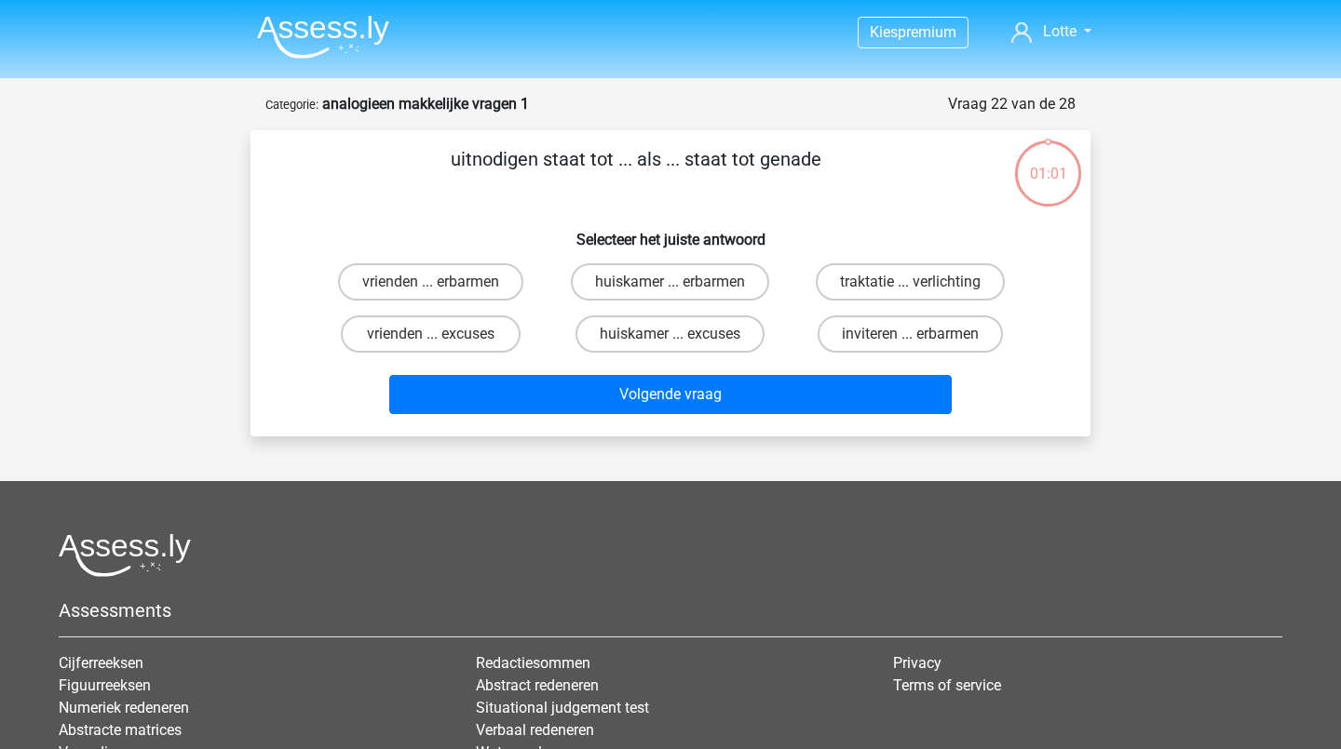  Describe the element at coordinates (430, 282) in the screenshot. I see `label: vrienden ... erbarmen` at that location.